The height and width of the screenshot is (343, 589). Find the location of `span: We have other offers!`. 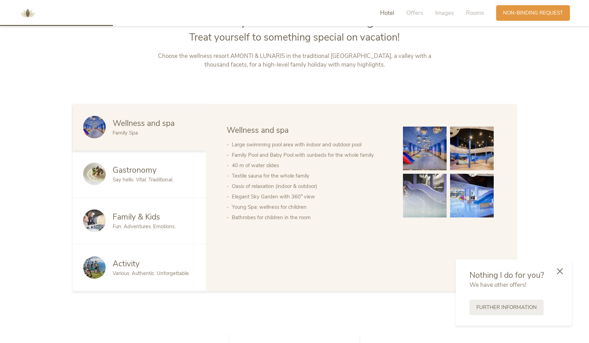

span: We have other offers! is located at coordinates (498, 285).